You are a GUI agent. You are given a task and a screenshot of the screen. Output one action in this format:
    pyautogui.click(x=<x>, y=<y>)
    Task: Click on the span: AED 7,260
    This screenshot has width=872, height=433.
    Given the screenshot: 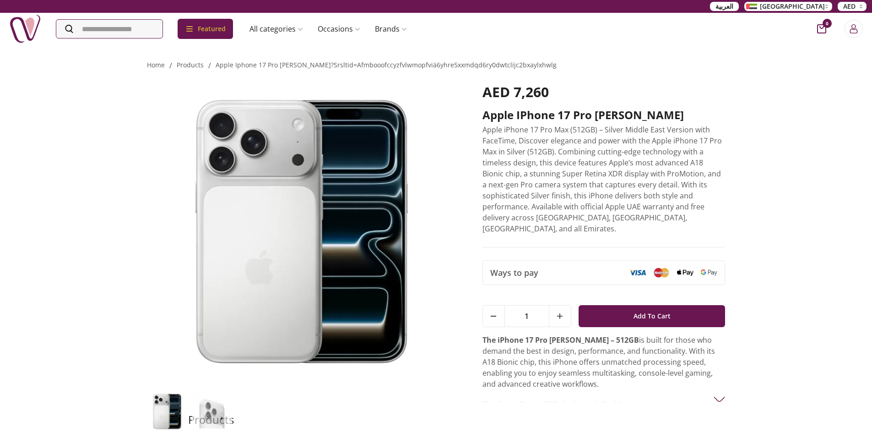 What is the action you would take?
    pyautogui.click(x=516, y=92)
    